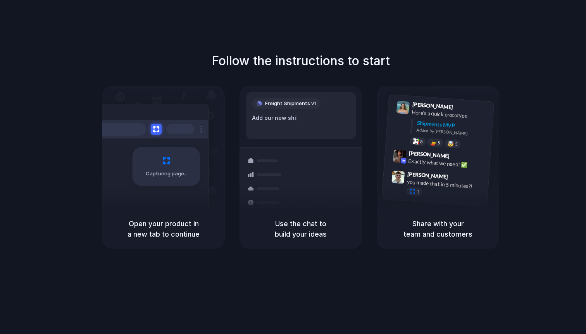 This screenshot has width=586, height=334. What do you see at coordinates (167, 174) in the screenshot?
I see `span: Capturing page` at bounding box center [167, 174].